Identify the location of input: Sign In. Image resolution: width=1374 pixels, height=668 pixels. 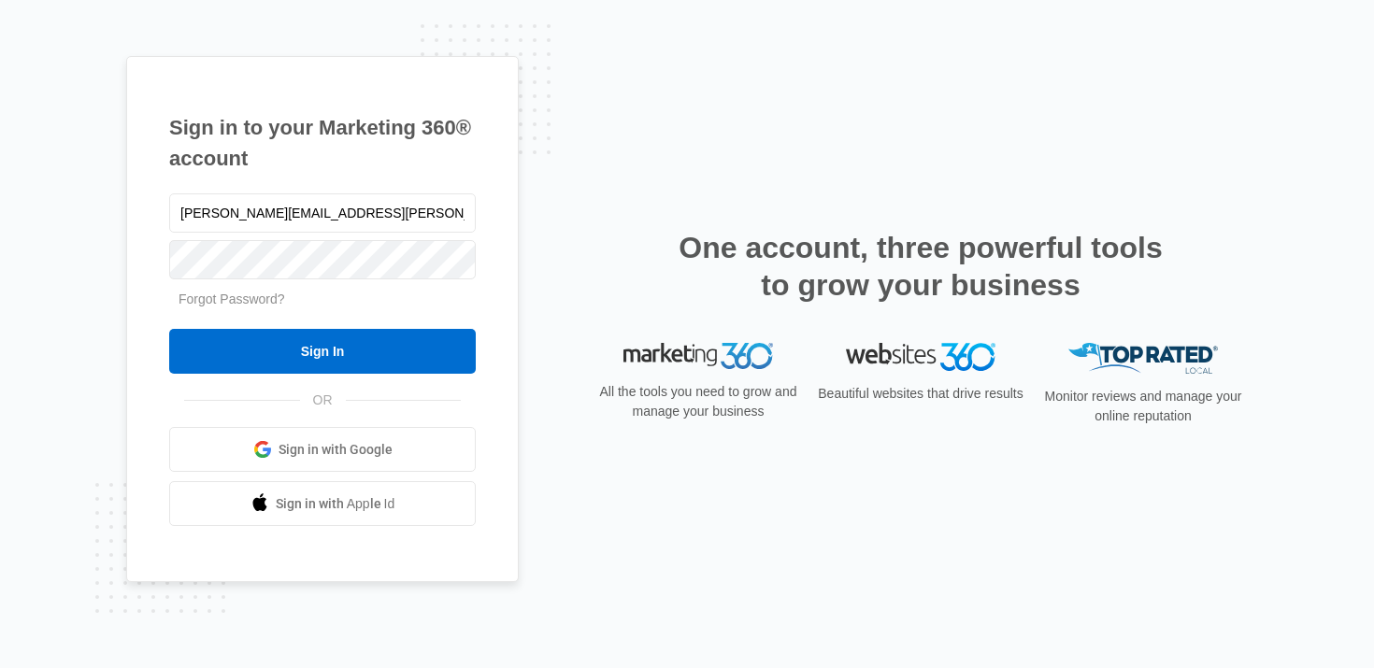
(322, 351).